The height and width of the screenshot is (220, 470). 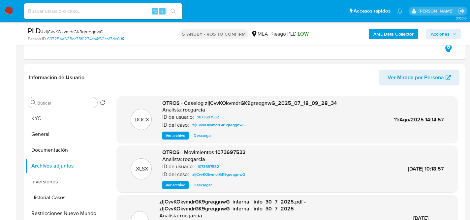 I want to click on input: Buscar, so click(x=66, y=103).